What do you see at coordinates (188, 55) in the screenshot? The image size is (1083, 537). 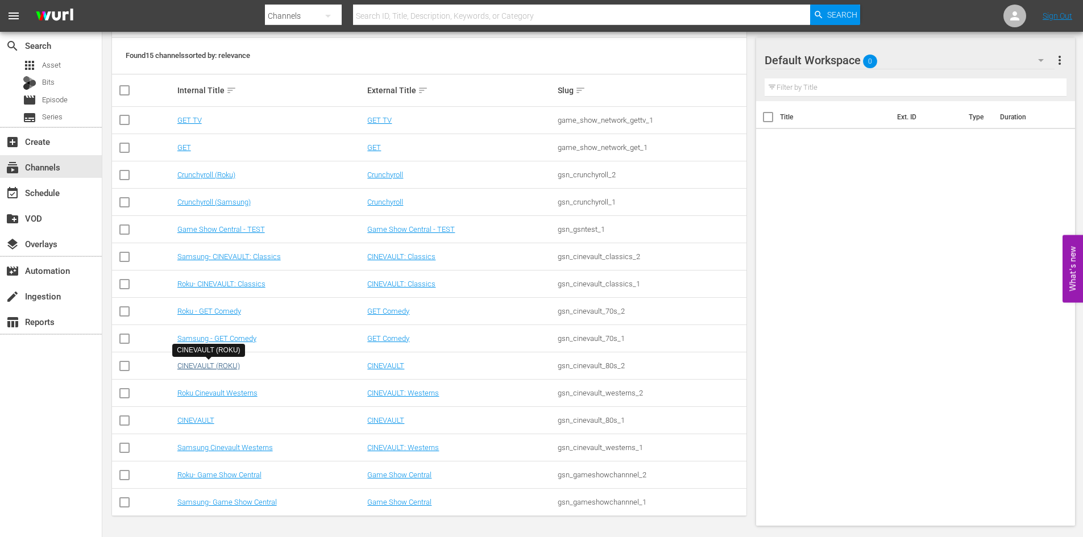 I see `span: Found 15 channels sorted by: relevance` at bounding box center [188, 55].